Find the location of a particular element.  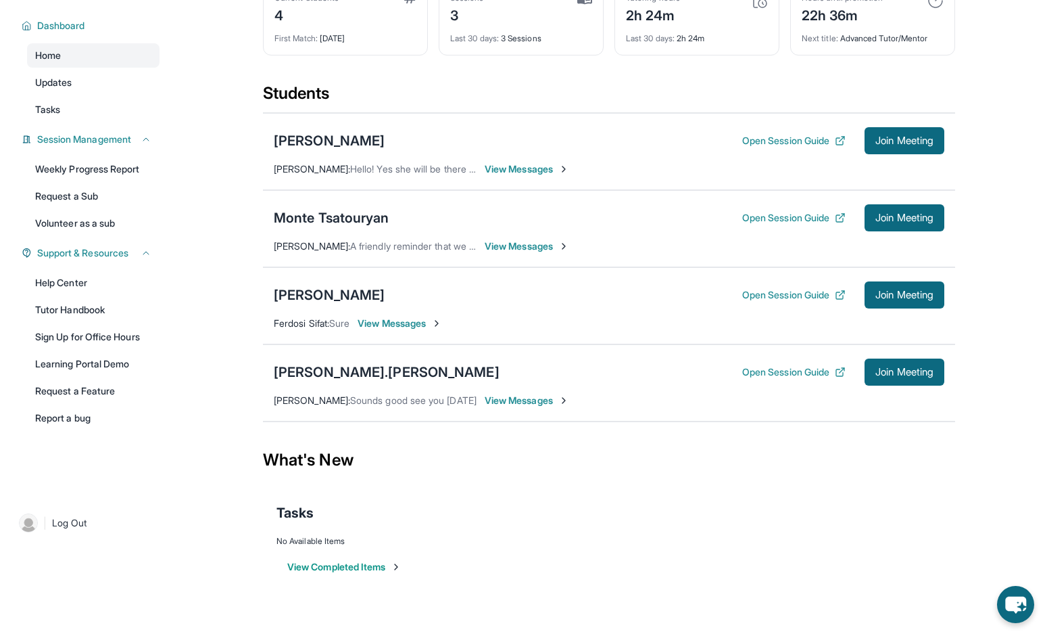

a: Request a Feature is located at coordinates (93, 391).